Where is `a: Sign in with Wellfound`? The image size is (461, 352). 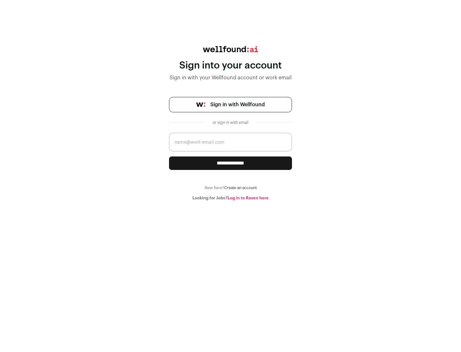
a: Sign in with Wellfound is located at coordinates (231, 105).